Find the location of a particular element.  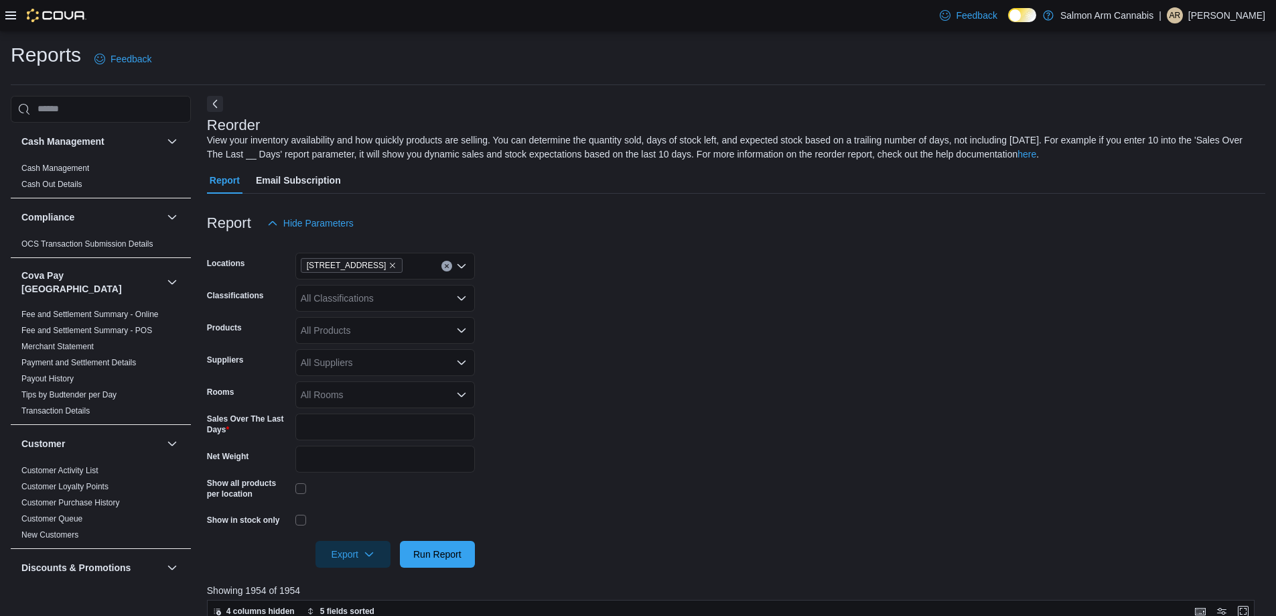

span: Customer Queue is located at coordinates (52, 519).